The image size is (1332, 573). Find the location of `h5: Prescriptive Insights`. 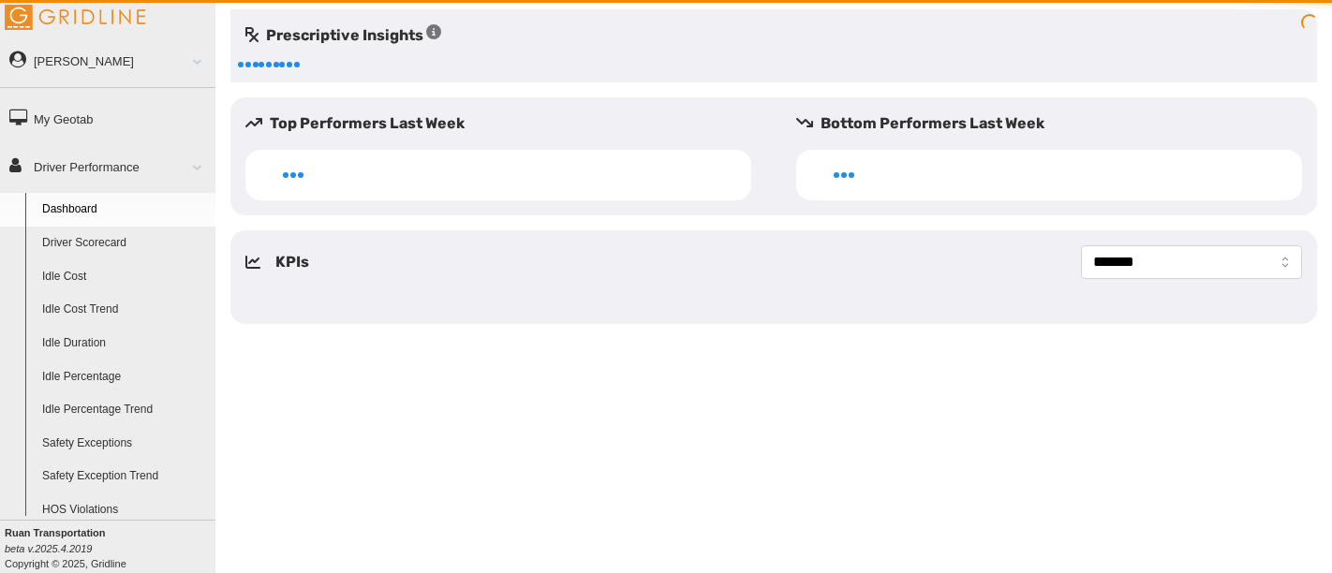

h5: Prescriptive Insights is located at coordinates (343, 36).